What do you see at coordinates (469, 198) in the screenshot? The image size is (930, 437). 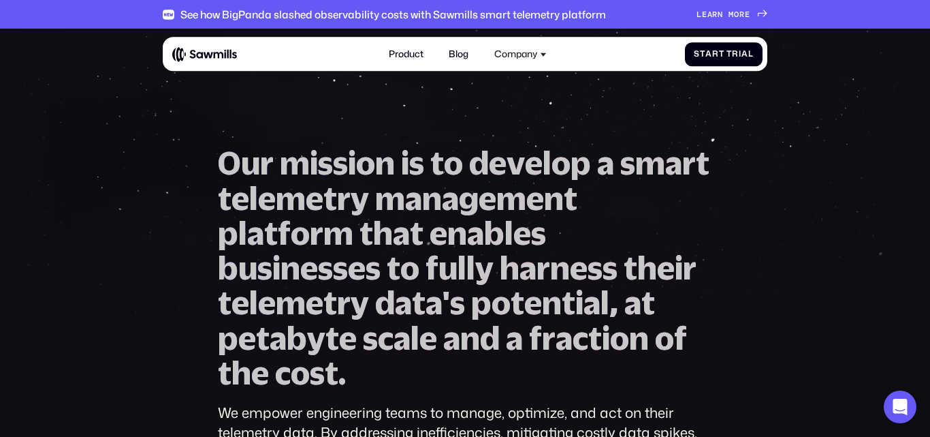 I see `span: g` at bounding box center [469, 198].